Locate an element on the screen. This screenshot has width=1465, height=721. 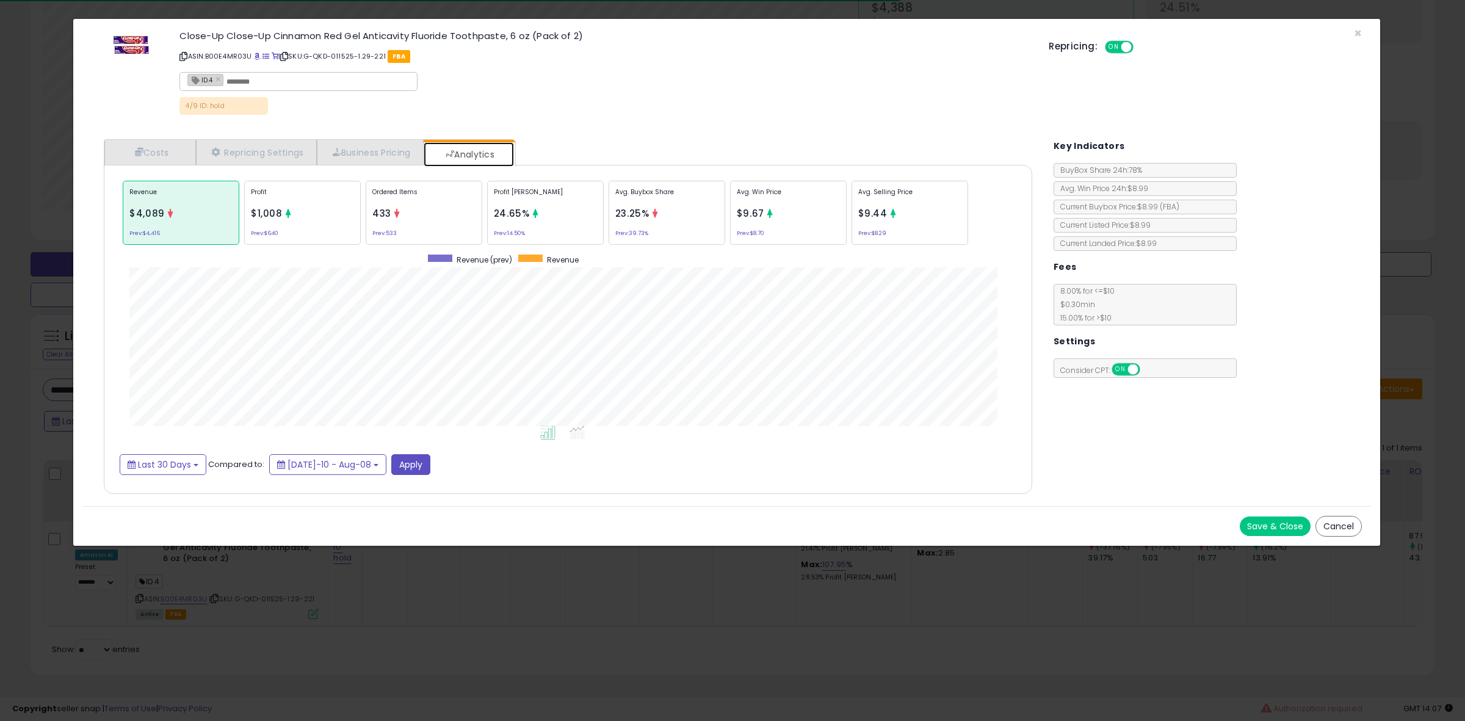
span: ID.4 is located at coordinates (200, 79).